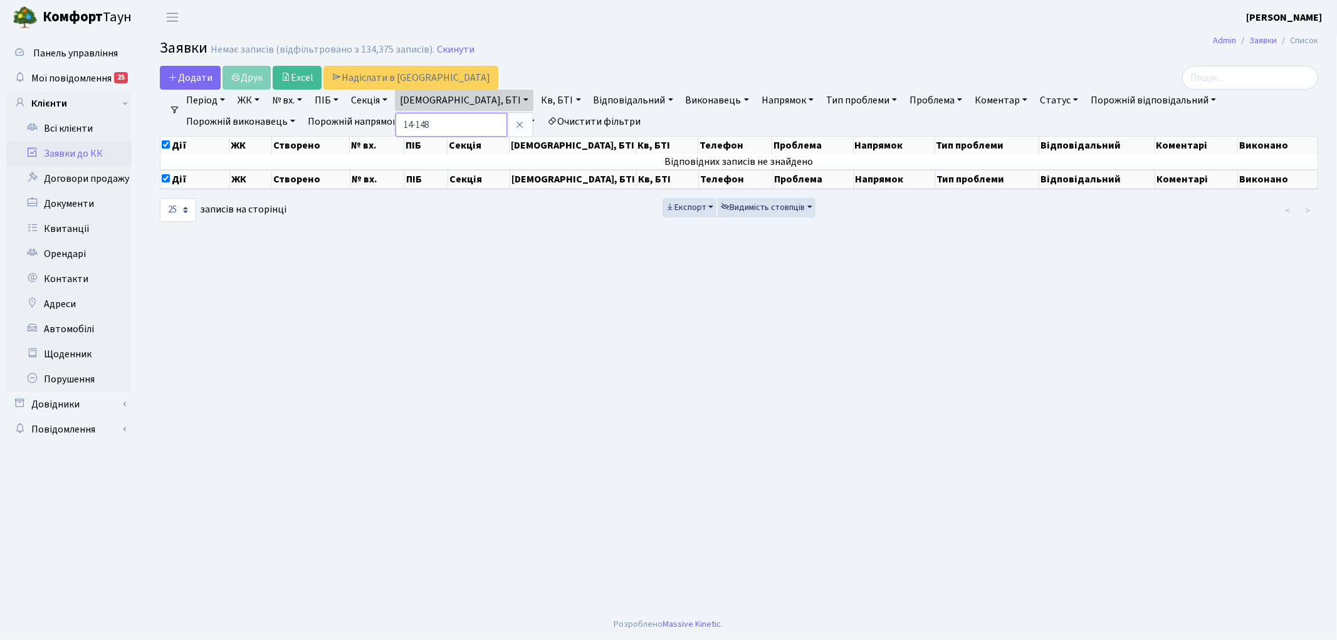 The width and height of the screenshot is (1337, 640). What do you see at coordinates (1263, 40) in the screenshot?
I see `a: Заявки` at bounding box center [1263, 40].